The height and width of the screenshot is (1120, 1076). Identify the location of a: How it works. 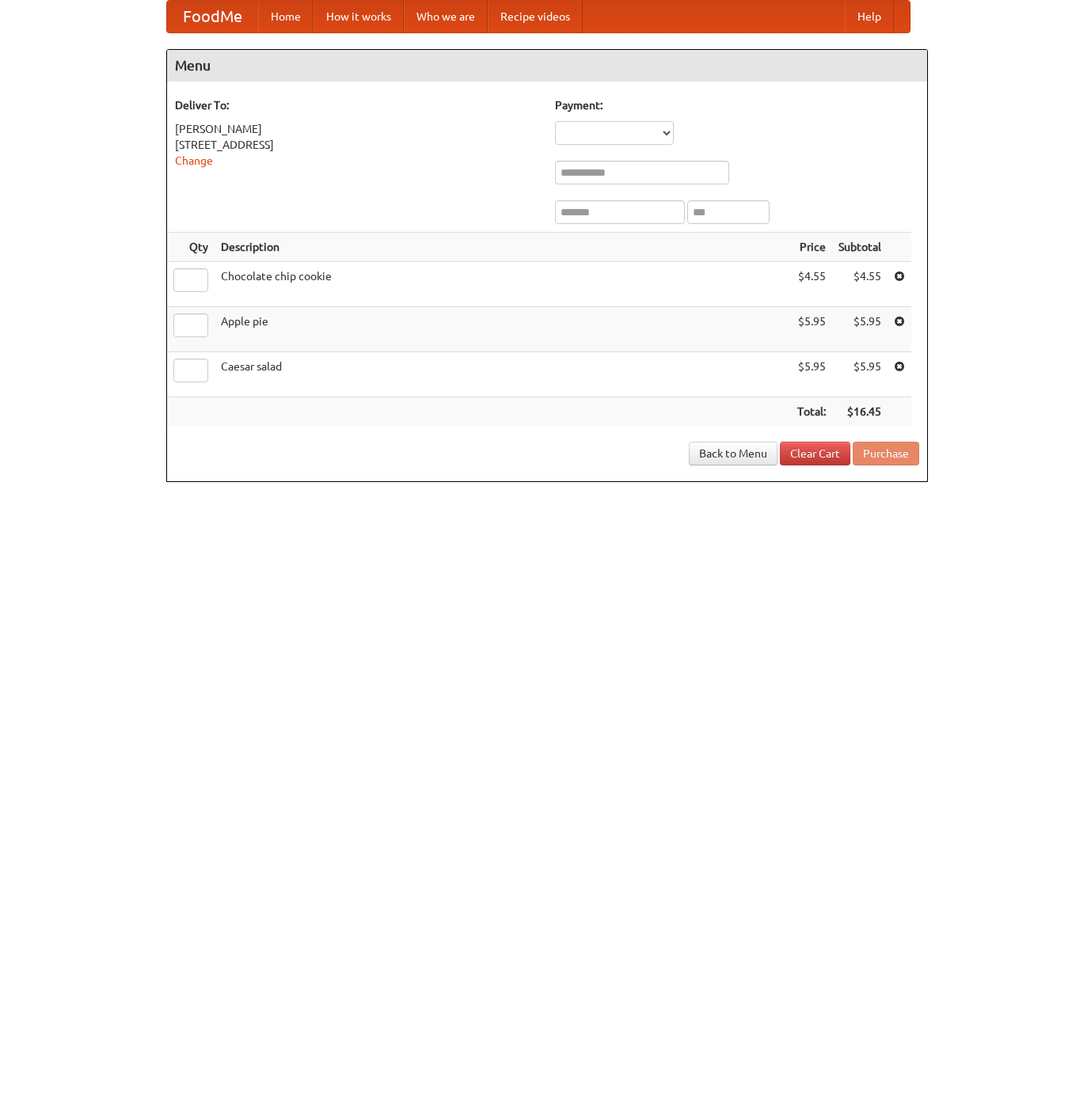
(359, 17).